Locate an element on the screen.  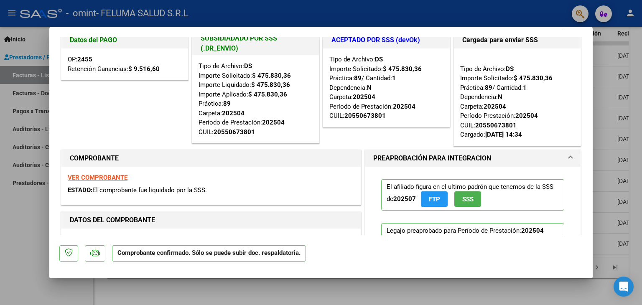
h1: PREAPROBACIÓN PARA INTEGRACION is located at coordinates (432, 158).